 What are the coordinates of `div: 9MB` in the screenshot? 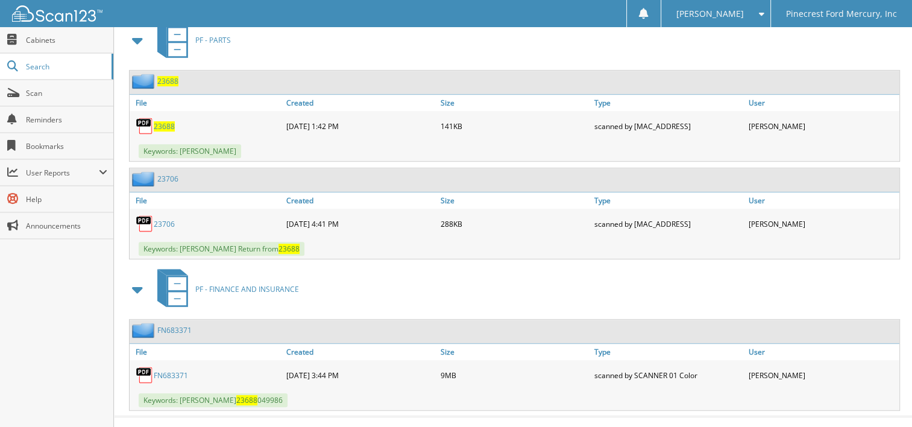 It's located at (514, 375).